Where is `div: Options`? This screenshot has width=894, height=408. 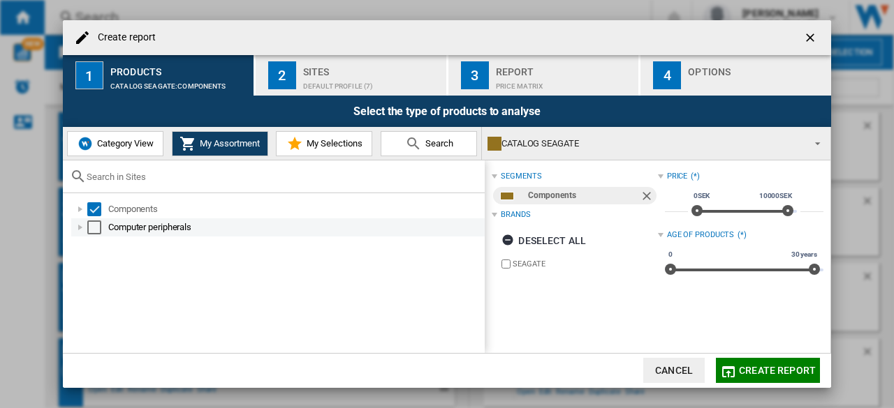
div: Options is located at coordinates (756, 68).